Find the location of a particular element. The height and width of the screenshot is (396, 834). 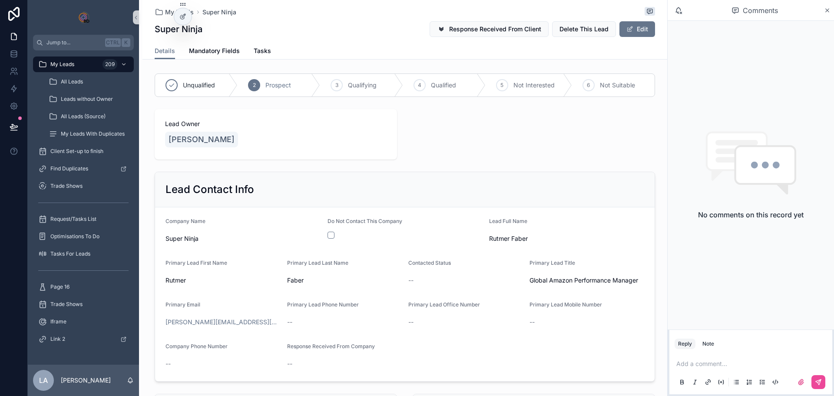

span: All Leads (Source) is located at coordinates (83, 116).